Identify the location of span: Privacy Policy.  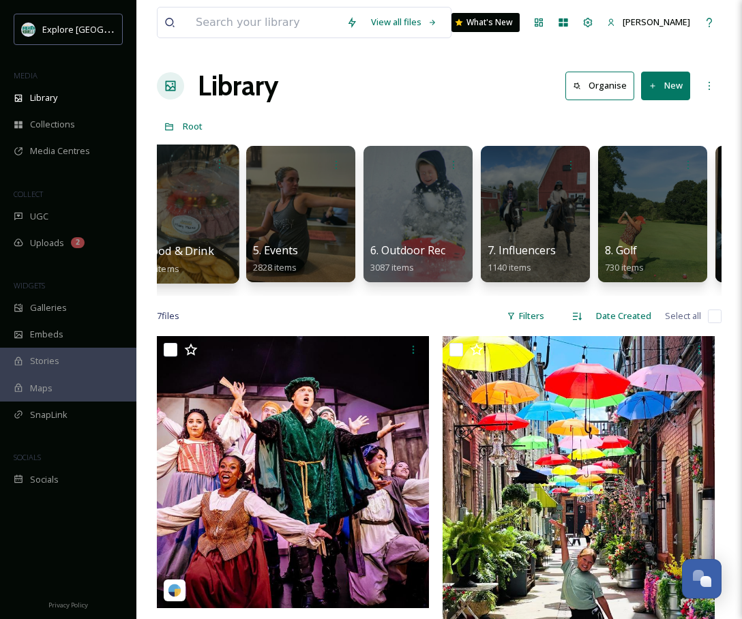
(68, 605).